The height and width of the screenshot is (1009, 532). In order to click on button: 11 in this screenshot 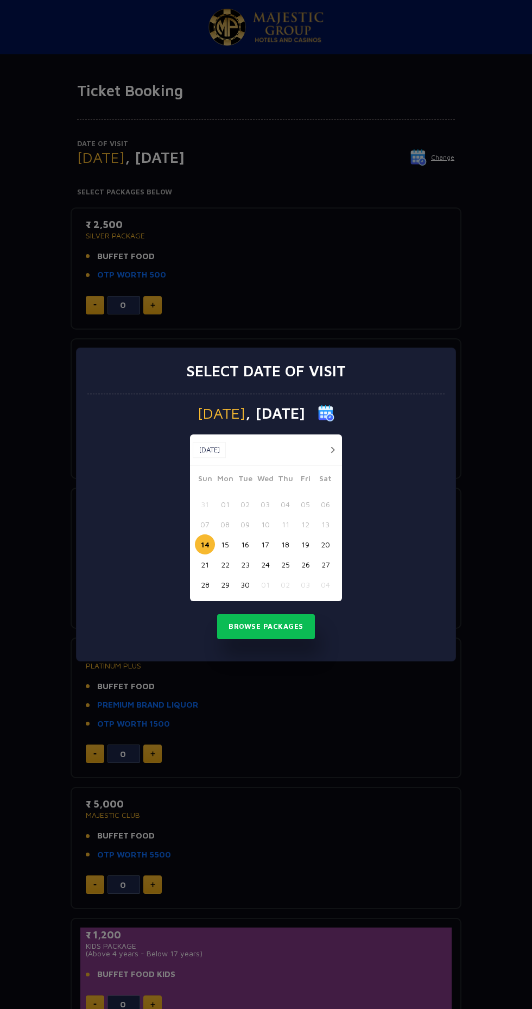, I will do `click(285, 524)`.